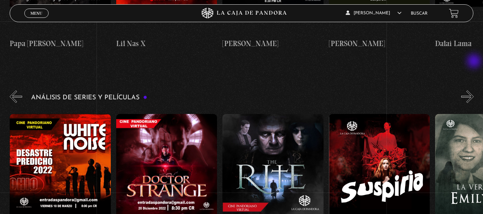 The height and width of the screenshot is (214, 483). What do you see at coordinates (468, 97) in the screenshot?
I see `button: Next` at bounding box center [468, 97].